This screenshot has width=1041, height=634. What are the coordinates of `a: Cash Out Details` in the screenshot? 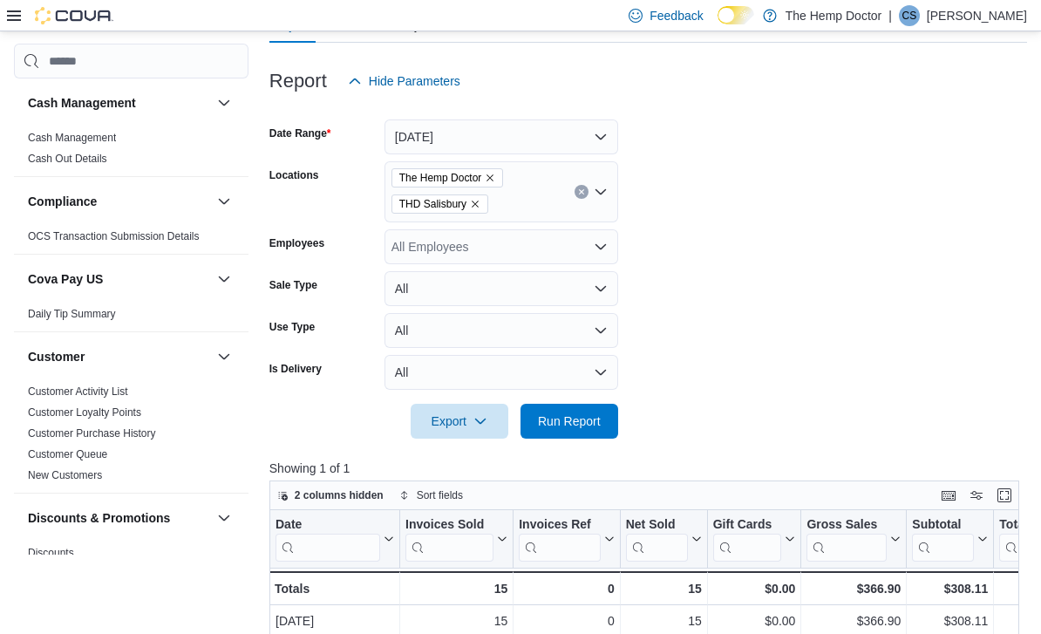 It's located at (67, 159).